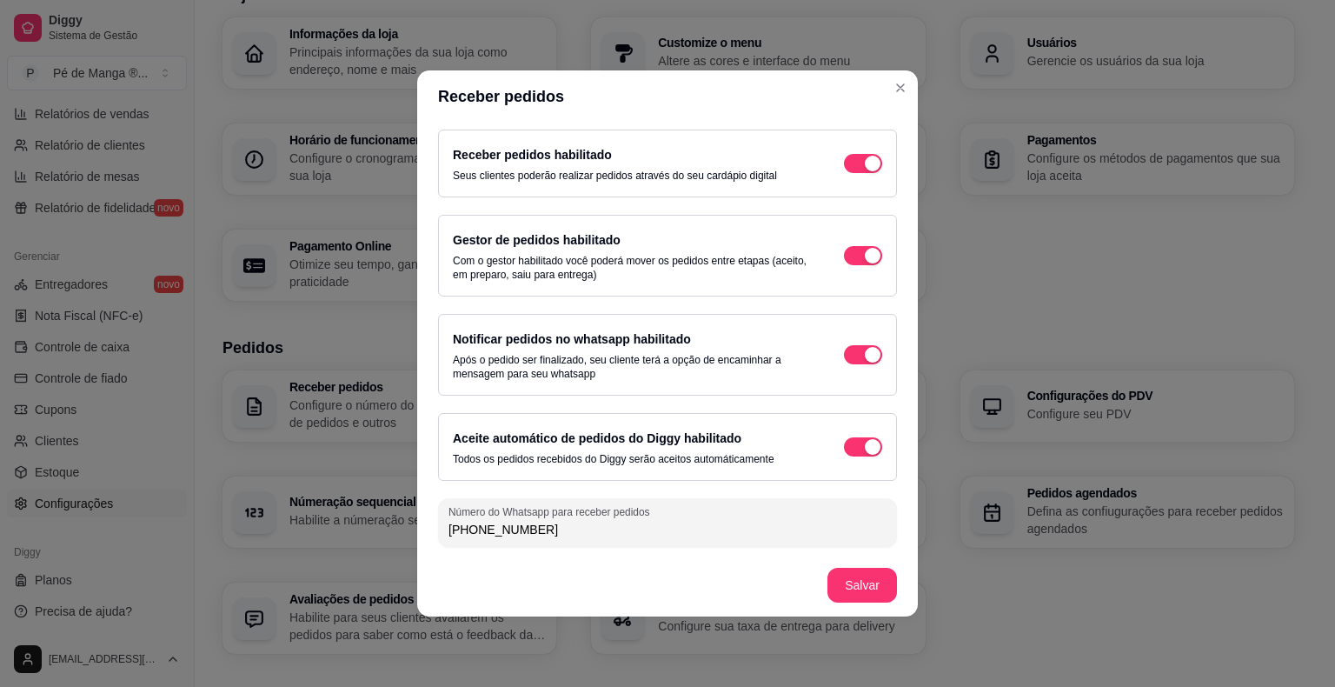  Describe the element at coordinates (668, 96) in the screenshot. I see `header: Receber pedidos` at that location.